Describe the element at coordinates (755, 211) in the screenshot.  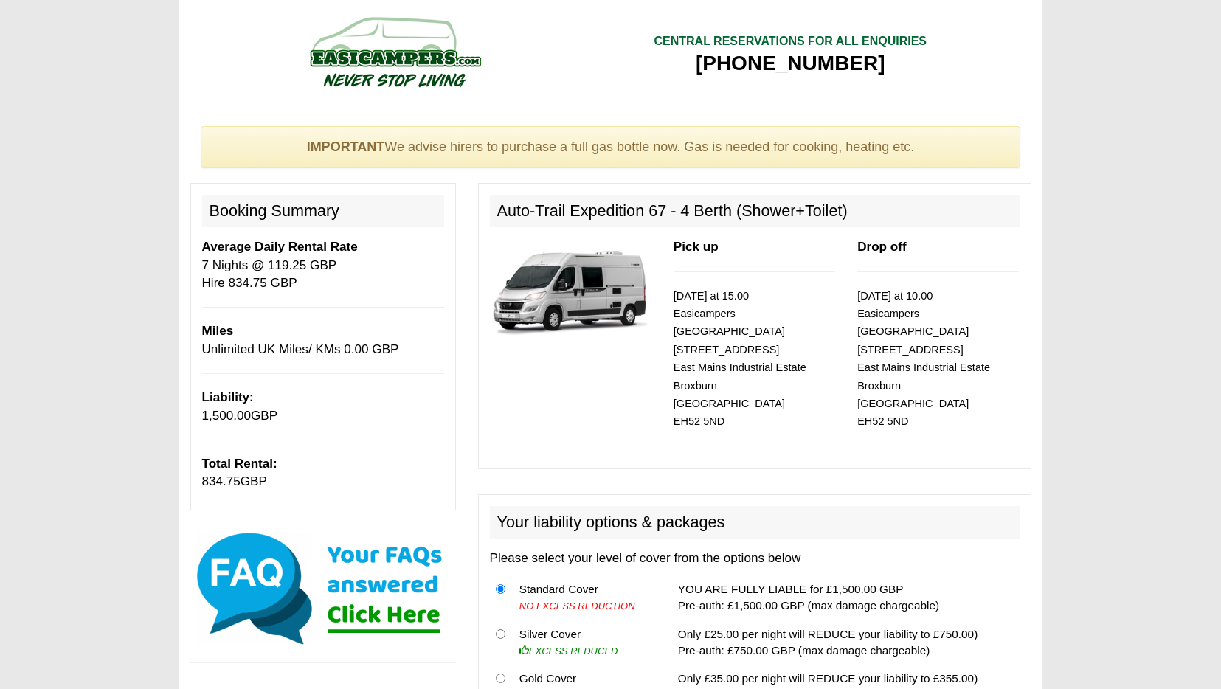
I see `h2: Auto-Trail Expedition 67 - 4 Berth (Shower+Toilet)` at that location.